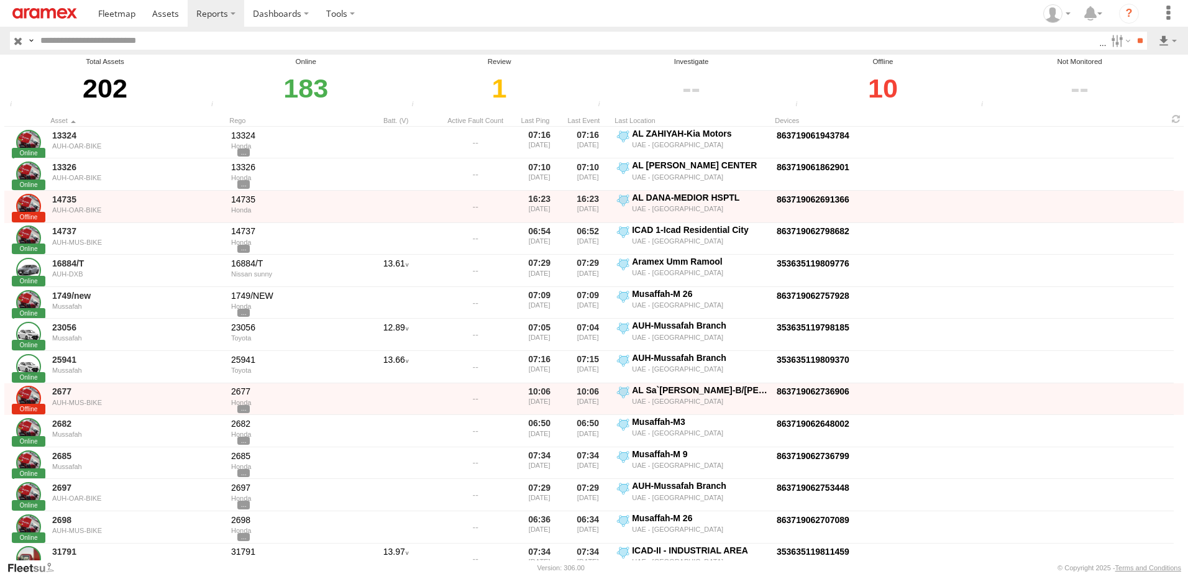 The width and height of the screenshot is (1188, 574). I want to click on div: 23056, so click(291, 327).